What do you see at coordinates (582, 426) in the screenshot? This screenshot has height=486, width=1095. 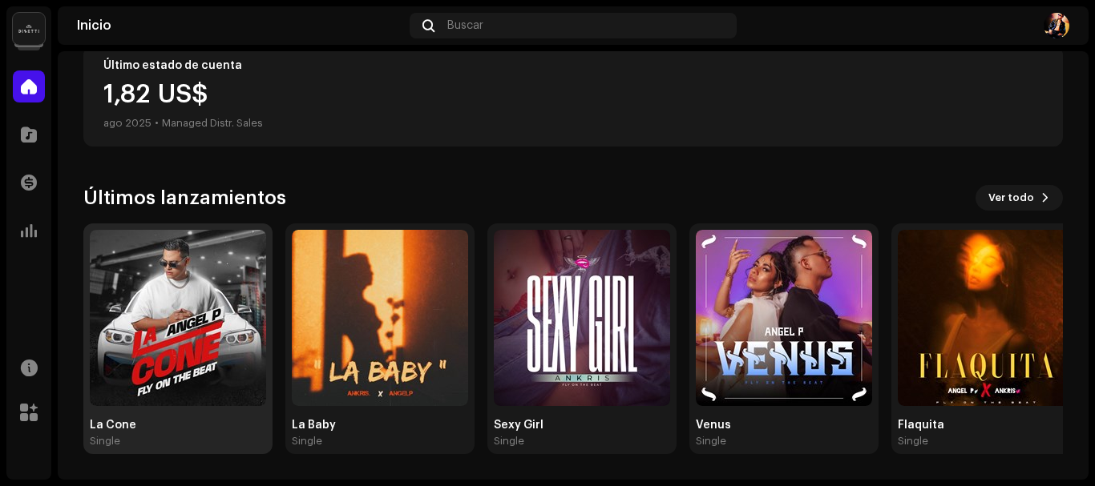 I see `div: Sexy Girl` at bounding box center [582, 426].